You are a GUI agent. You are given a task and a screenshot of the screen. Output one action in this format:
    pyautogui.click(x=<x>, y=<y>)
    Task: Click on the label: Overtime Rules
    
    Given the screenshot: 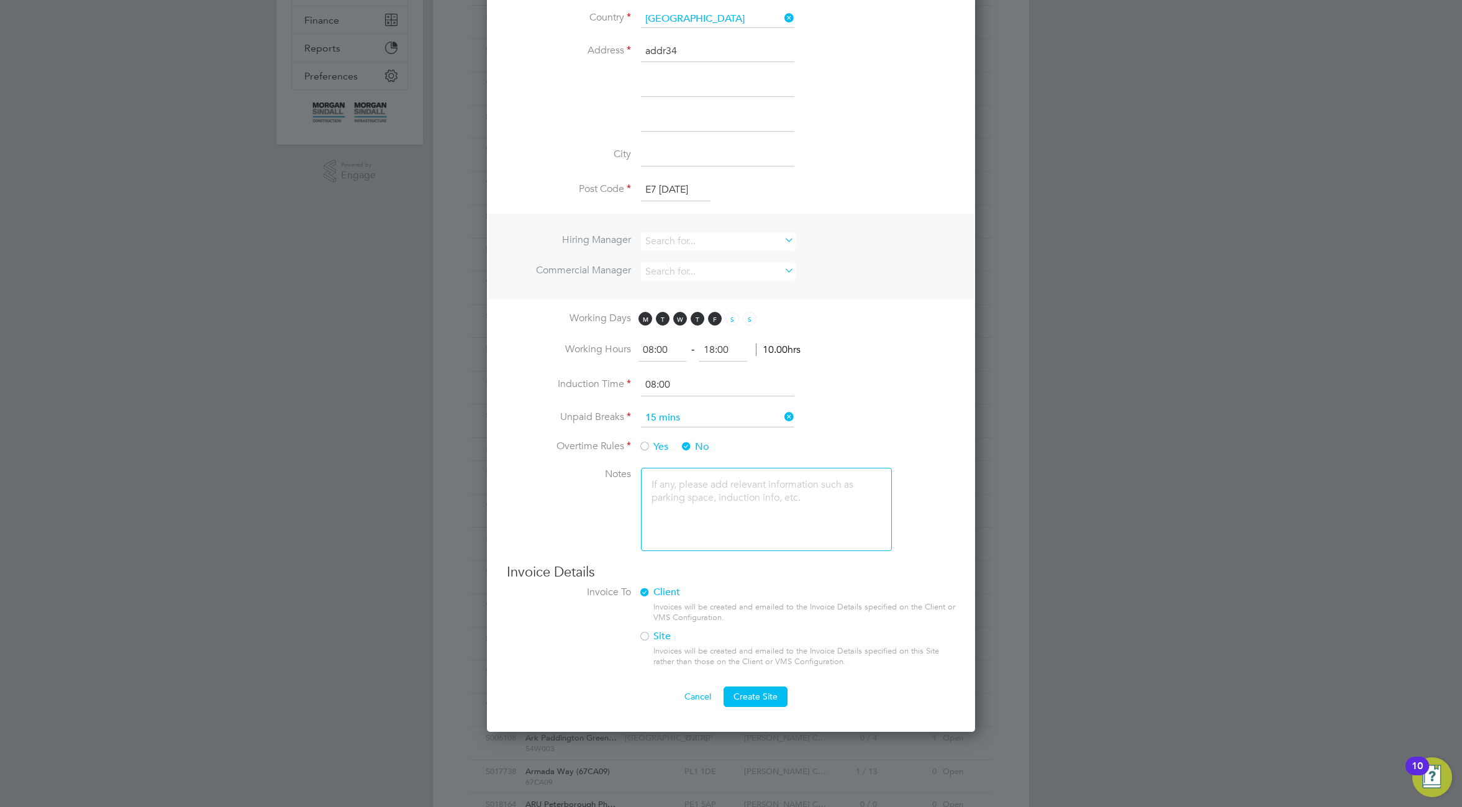 What is the action you would take?
    pyautogui.click(x=569, y=446)
    